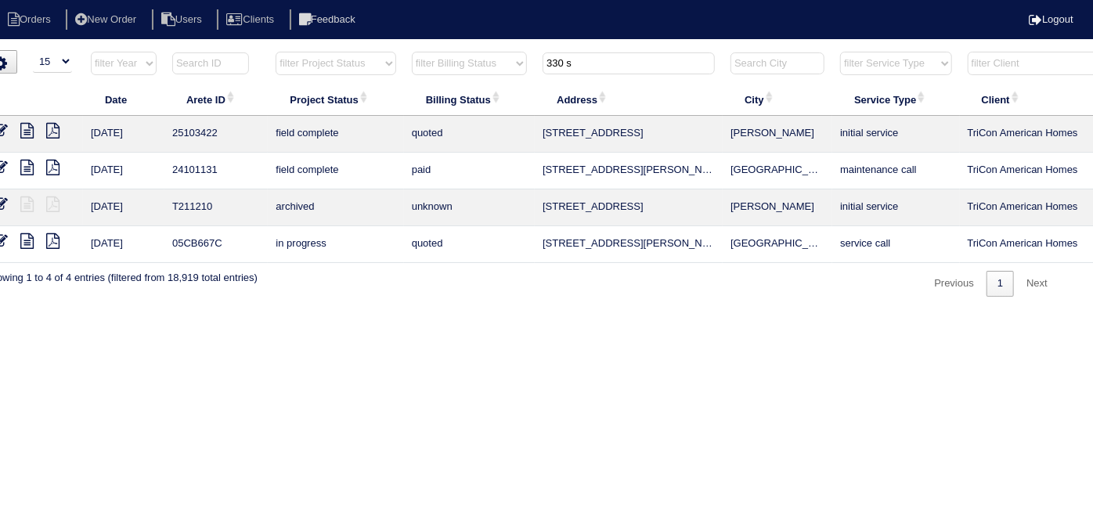 Image resolution: width=1093 pixels, height=508 pixels. I want to click on a: Users, so click(183, 19).